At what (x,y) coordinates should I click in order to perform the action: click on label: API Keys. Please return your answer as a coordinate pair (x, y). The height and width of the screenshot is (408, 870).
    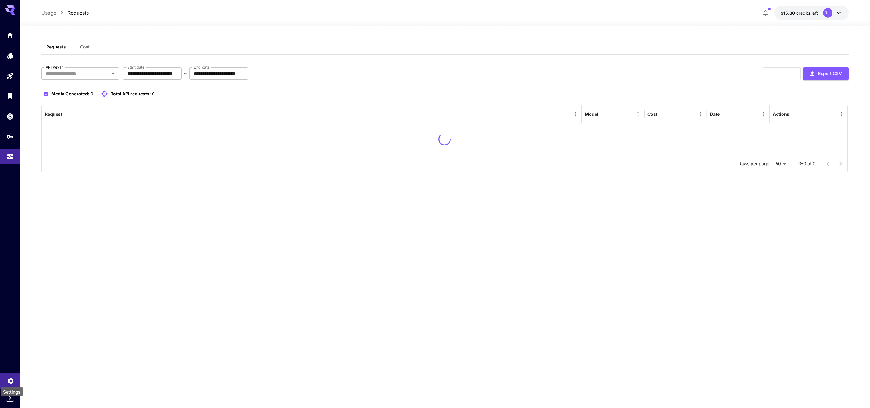
    Looking at the image, I should click on (55, 67).